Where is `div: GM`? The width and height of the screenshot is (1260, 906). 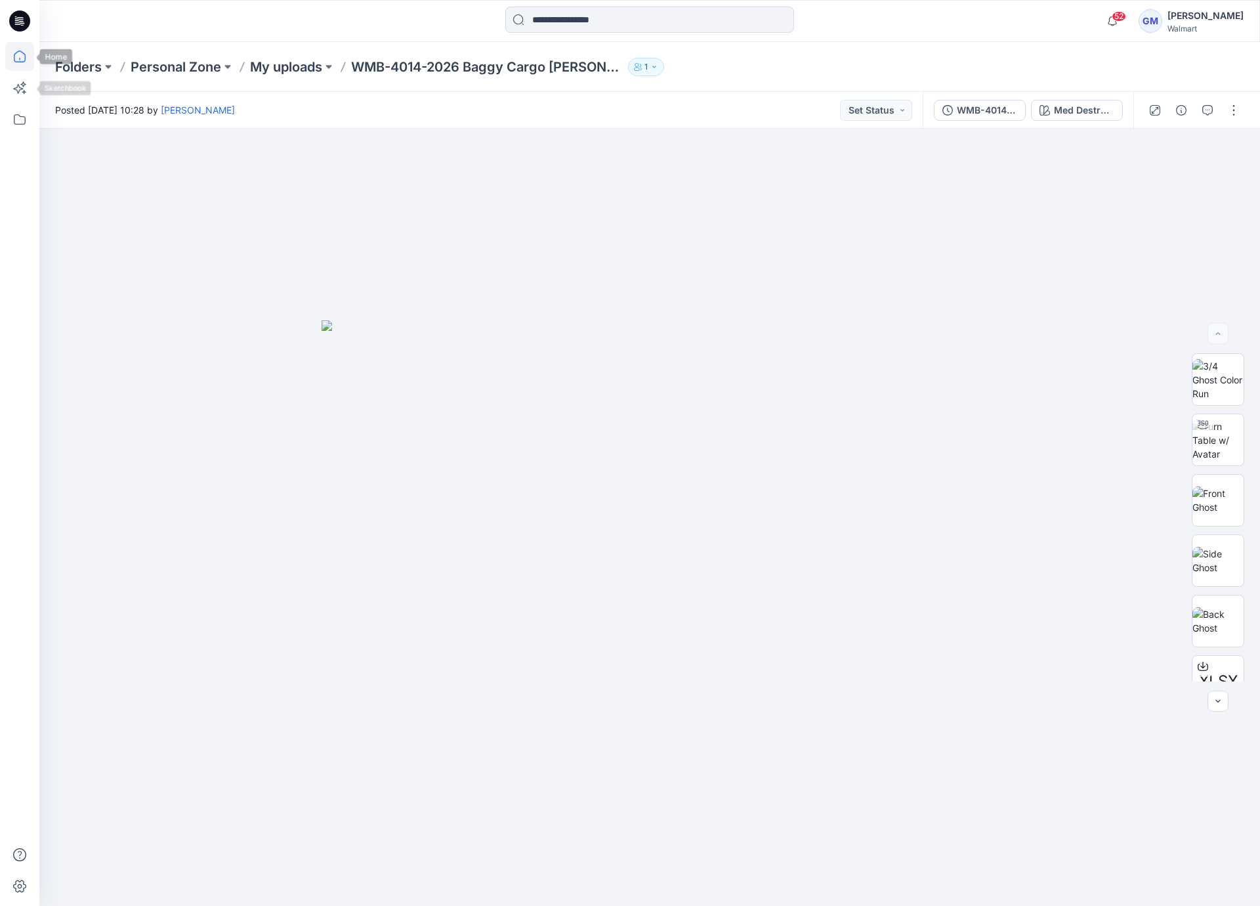
div: GM is located at coordinates (1151, 21).